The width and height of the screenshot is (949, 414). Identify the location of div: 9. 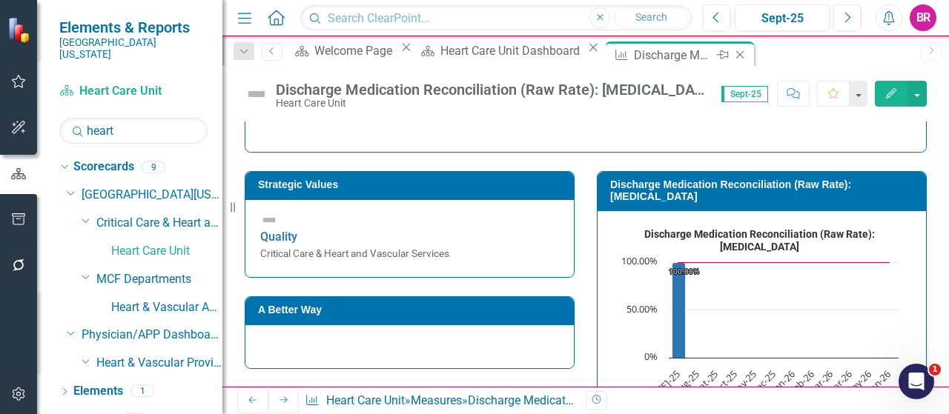
(153, 167).